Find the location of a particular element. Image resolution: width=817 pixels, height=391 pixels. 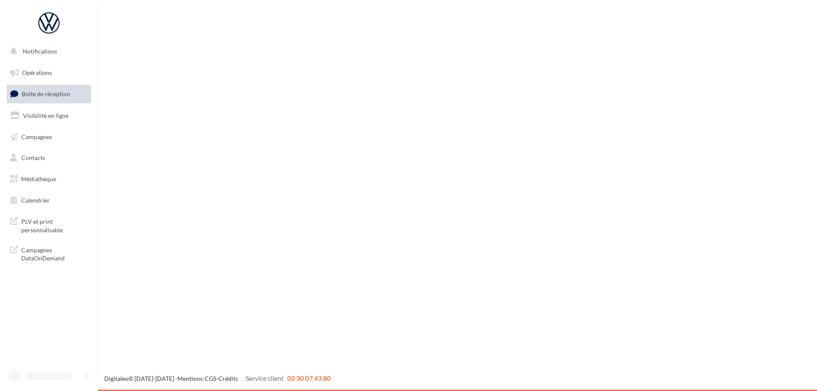

span: Service client is located at coordinates (265, 378).